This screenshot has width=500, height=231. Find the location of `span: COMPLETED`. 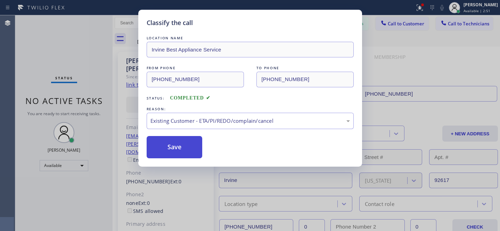

span: COMPLETED is located at coordinates (190, 98).